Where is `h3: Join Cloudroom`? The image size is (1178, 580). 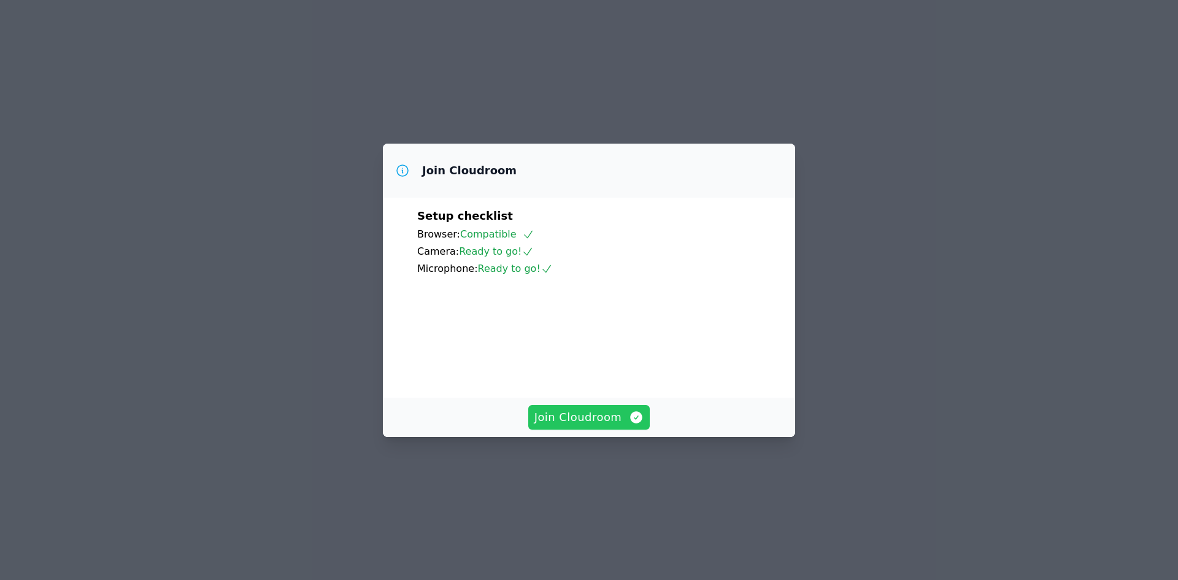 h3: Join Cloudroom is located at coordinates (469, 171).